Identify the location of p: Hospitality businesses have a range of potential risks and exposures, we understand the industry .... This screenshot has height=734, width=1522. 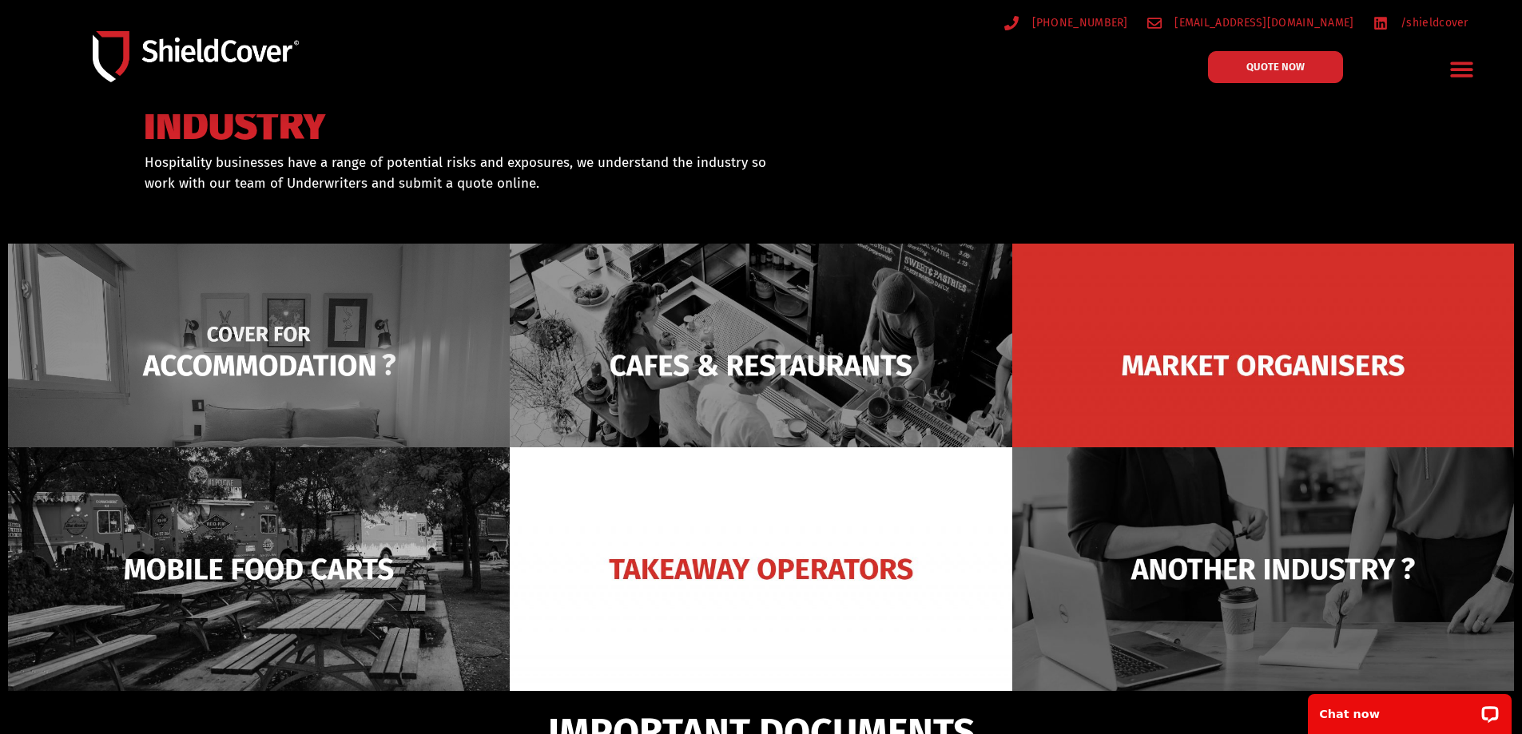
(455, 173).